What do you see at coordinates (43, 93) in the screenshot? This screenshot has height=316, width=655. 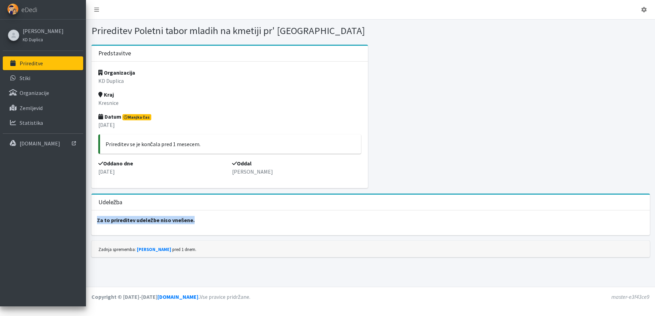 I see `a: Organizacije` at bounding box center [43, 93].